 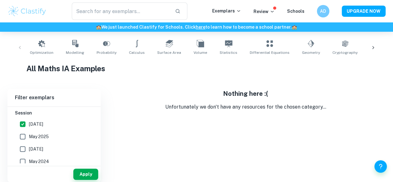 I want to click on button: AD, so click(x=323, y=11).